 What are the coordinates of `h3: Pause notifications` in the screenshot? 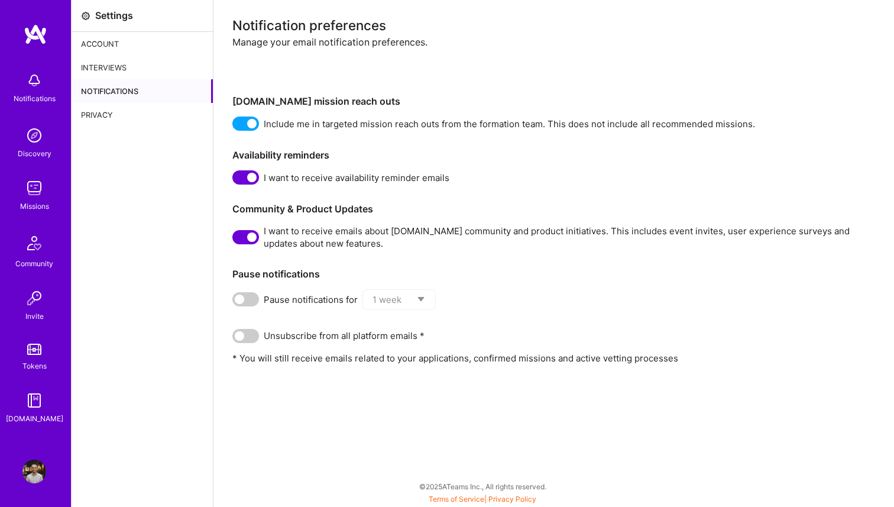 It's located at (553, 274).